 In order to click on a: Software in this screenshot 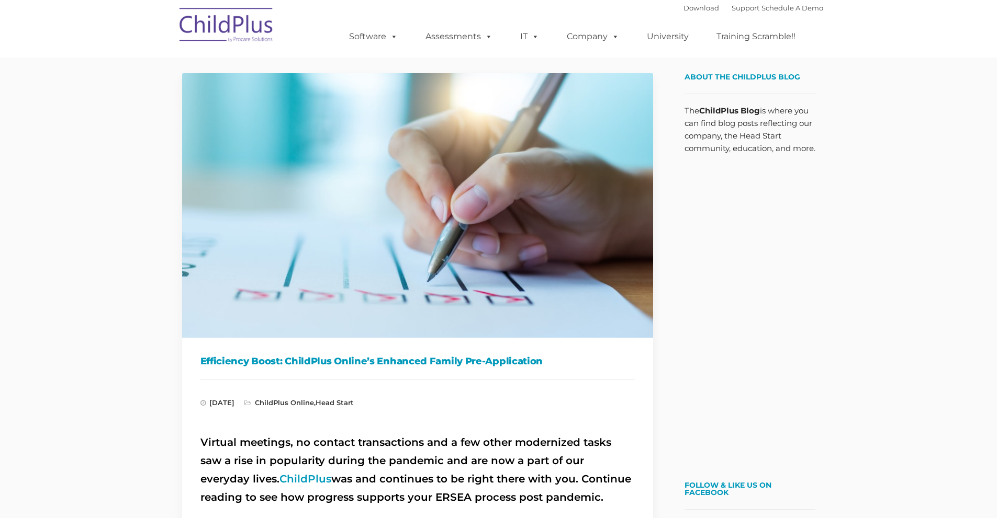, I will do `click(373, 37)`.